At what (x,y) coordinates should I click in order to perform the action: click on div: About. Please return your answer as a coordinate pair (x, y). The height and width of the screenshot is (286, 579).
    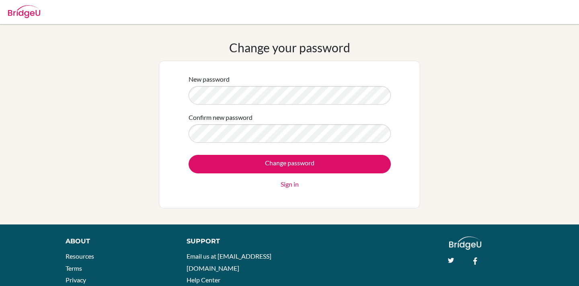
    Looking at the image, I should click on (117, 241).